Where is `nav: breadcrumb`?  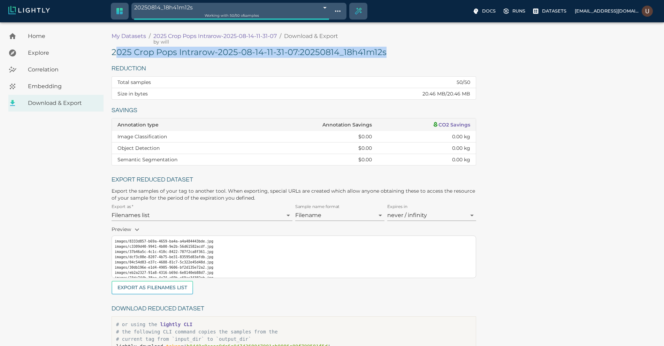
nav: breadcrumb is located at coordinates (292, 36).